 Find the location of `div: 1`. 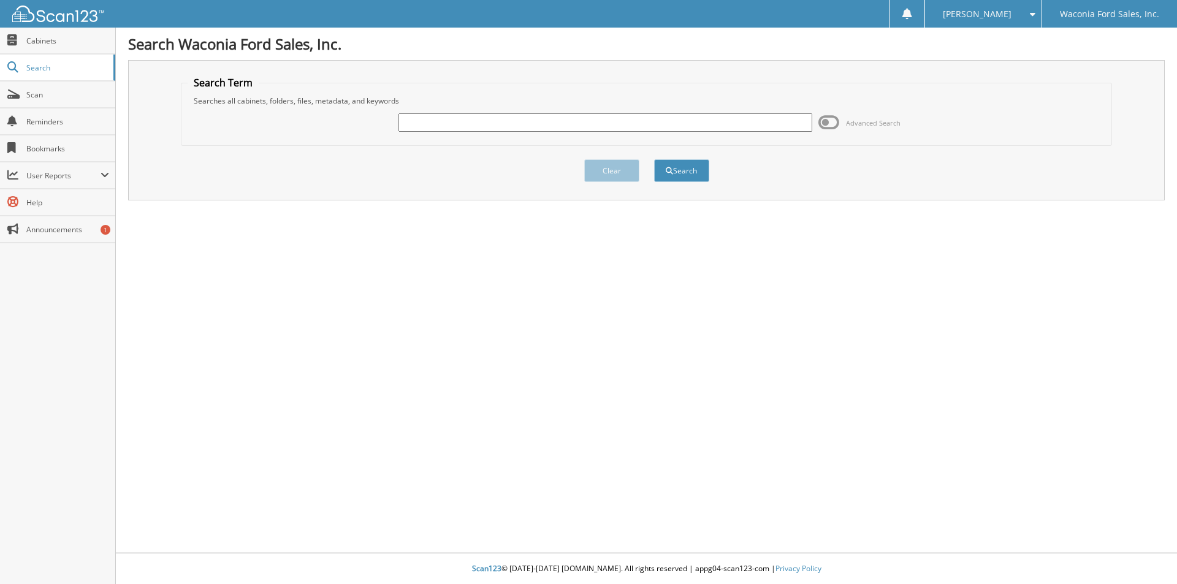

div: 1 is located at coordinates (105, 230).